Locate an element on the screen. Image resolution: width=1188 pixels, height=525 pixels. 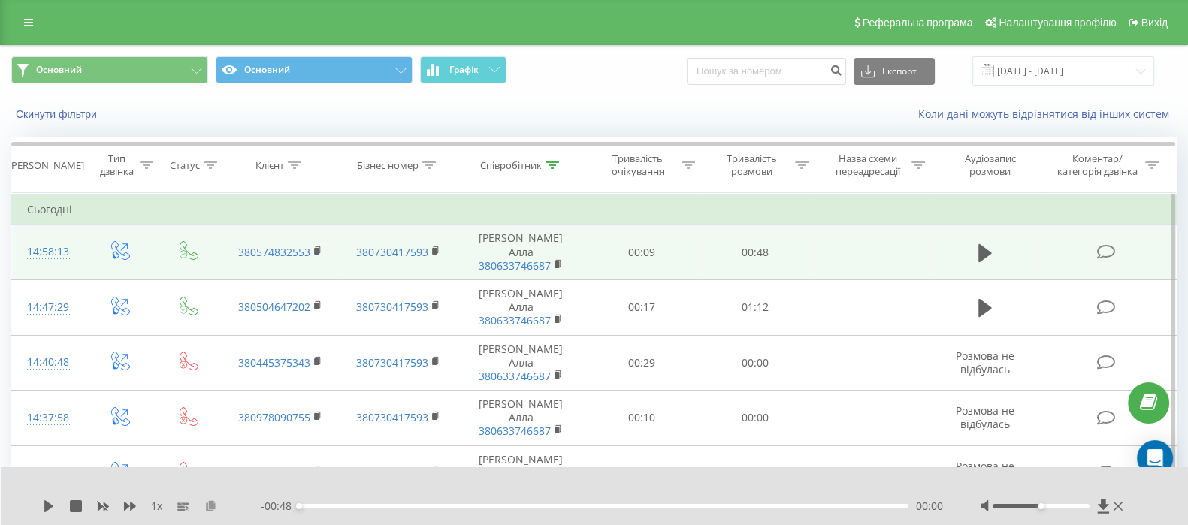
span: Графік is located at coordinates (464, 70).